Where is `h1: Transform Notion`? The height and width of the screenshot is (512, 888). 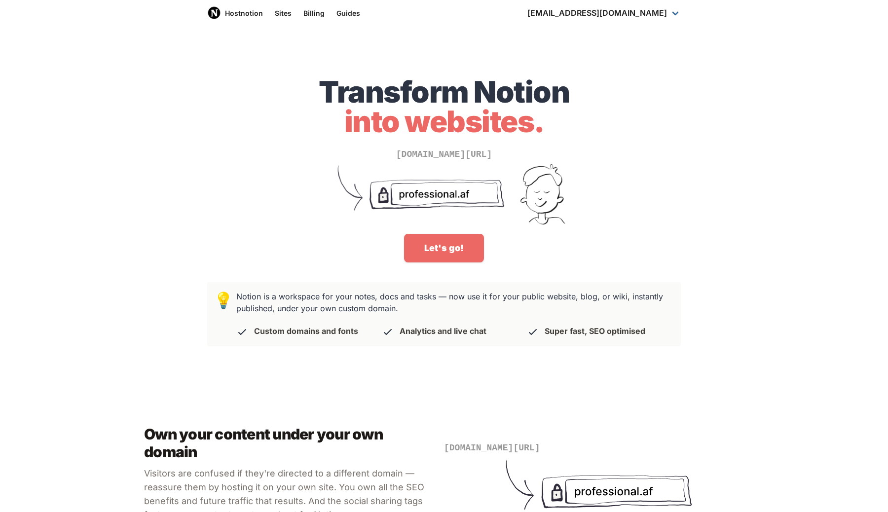
h1: Transform Notion is located at coordinates (444, 107).